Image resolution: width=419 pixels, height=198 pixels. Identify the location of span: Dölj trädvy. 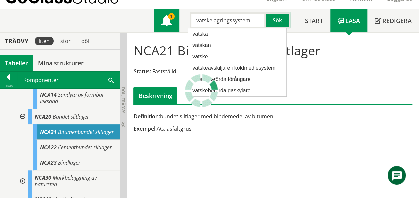
(123, 100).